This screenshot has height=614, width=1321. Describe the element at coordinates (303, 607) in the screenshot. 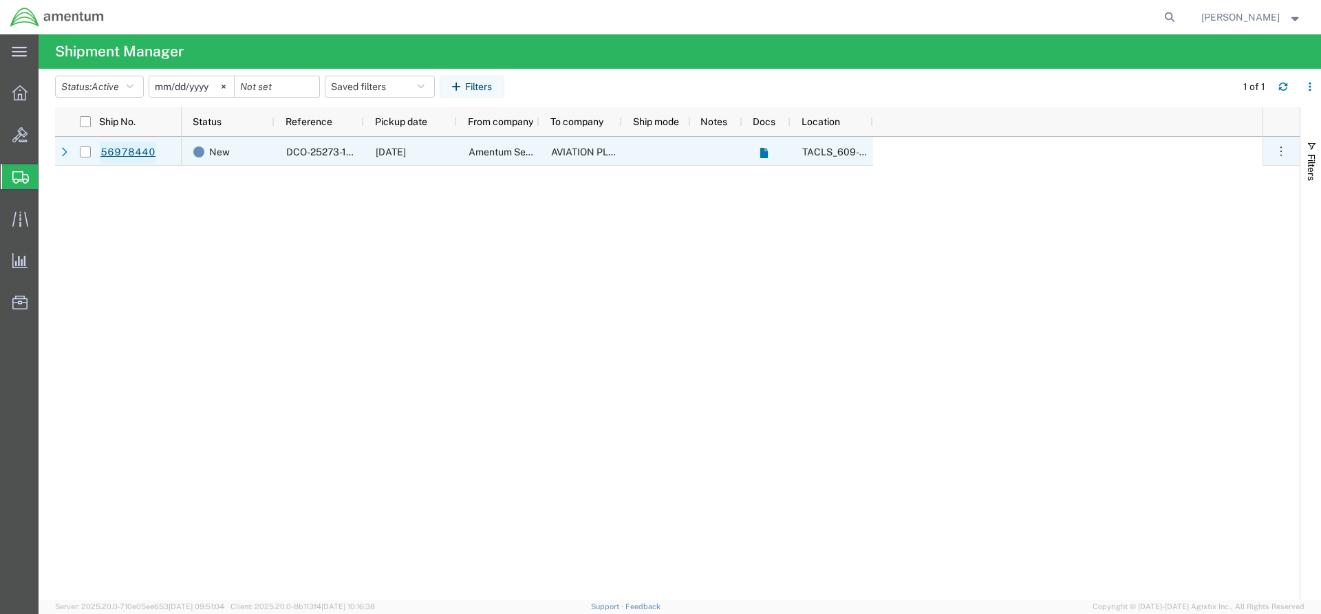

I see `span: Client: 2025.20.0-8b113f4` at that location.